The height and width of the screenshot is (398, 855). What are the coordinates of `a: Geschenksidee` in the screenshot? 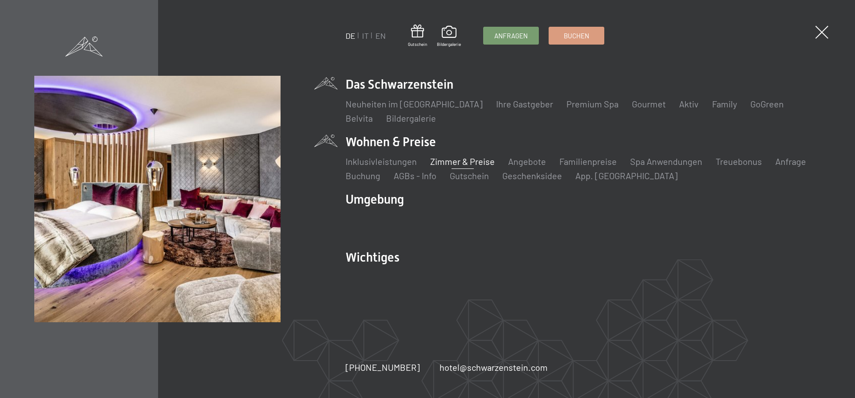 It's located at (532, 175).